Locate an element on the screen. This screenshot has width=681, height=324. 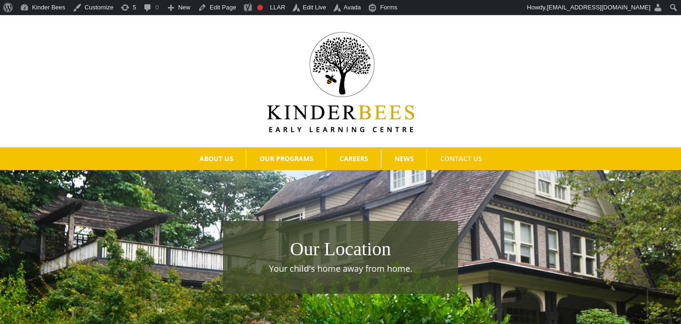
nav: Main Menu is located at coordinates (340, 158).